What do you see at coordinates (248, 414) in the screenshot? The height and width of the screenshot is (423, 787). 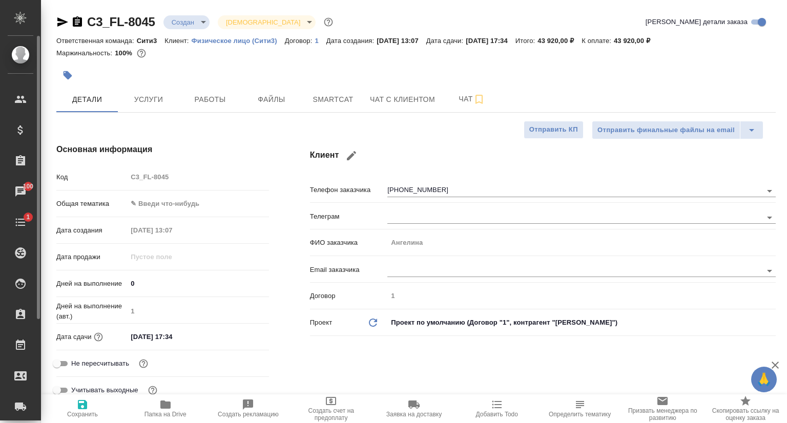 I see `span: Создать рекламацию` at bounding box center [248, 414].